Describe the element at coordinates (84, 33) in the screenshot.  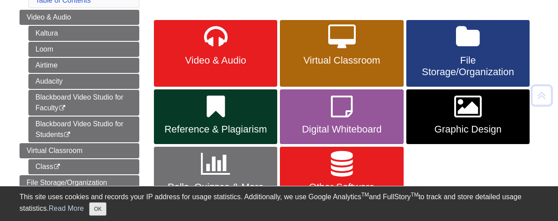
I see `a: Kaltura` at that location.